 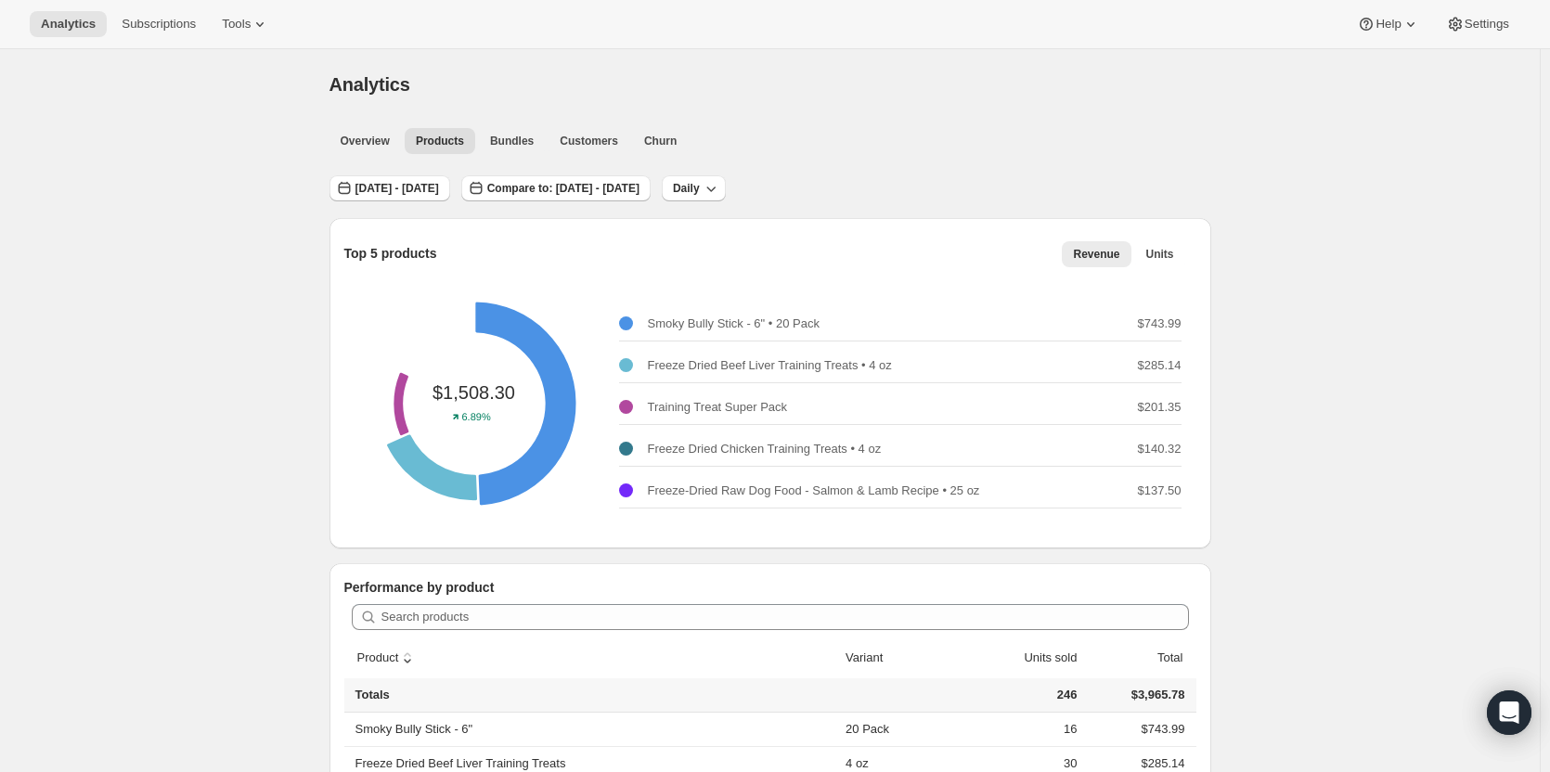 I want to click on span: Customers, so click(x=588, y=141).